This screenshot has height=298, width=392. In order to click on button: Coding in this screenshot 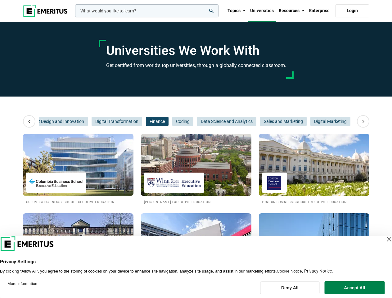, I will do `click(183, 121)`.